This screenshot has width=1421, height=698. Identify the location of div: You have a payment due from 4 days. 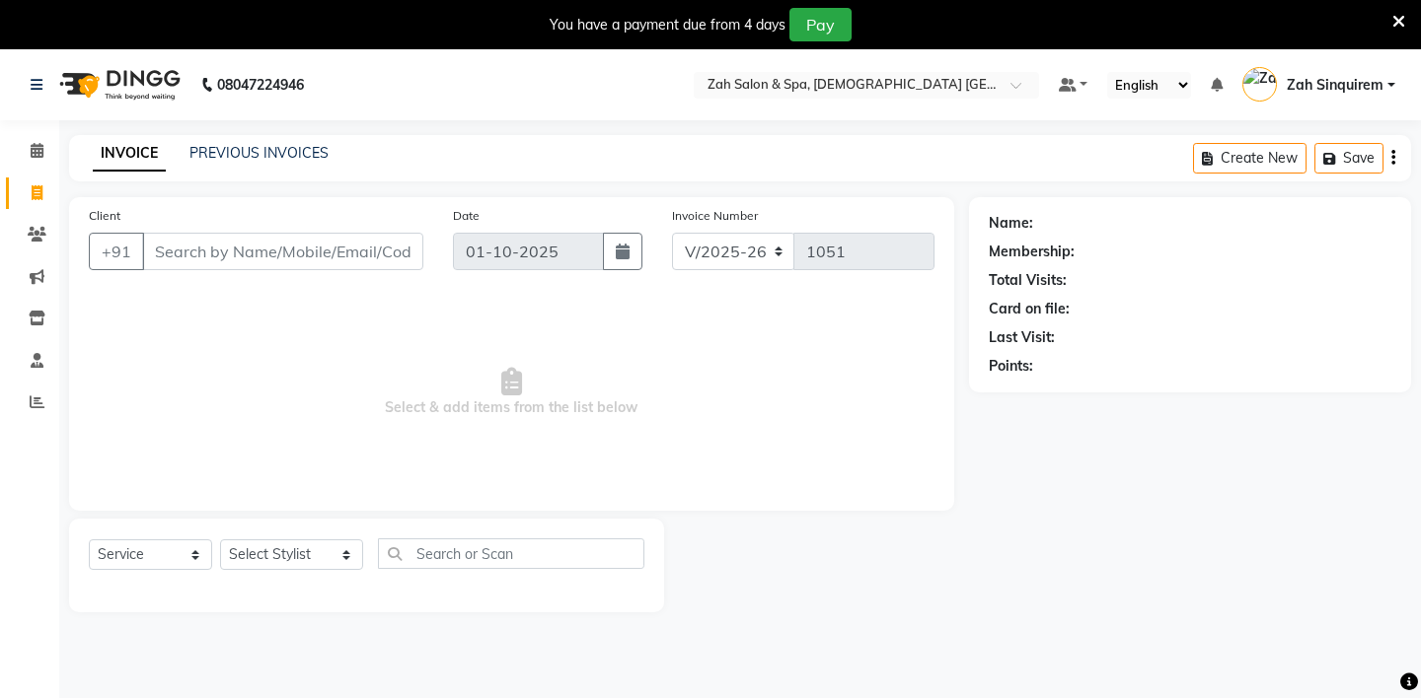
(667, 25).